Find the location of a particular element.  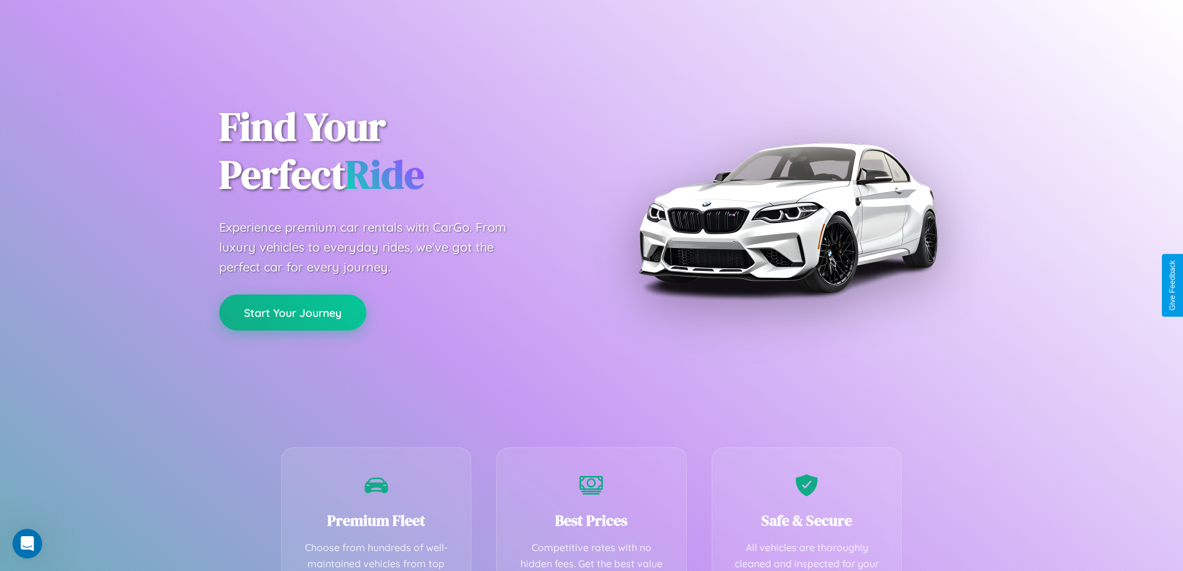

h1: Find Your Perfect is located at coordinates (396, 151).